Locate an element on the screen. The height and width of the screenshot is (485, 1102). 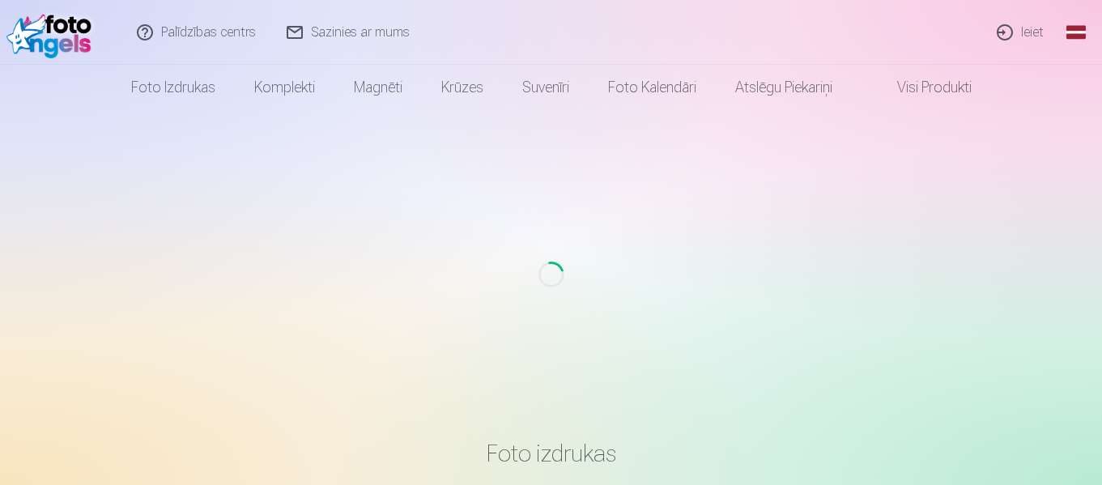
a: Krūzes is located at coordinates (462, 87).